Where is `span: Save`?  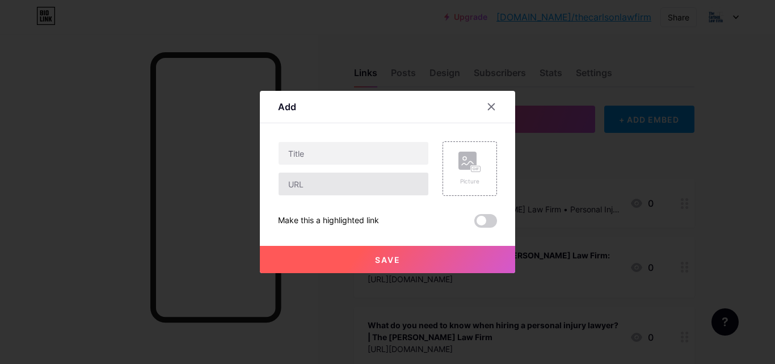
span: Save is located at coordinates (387, 259).